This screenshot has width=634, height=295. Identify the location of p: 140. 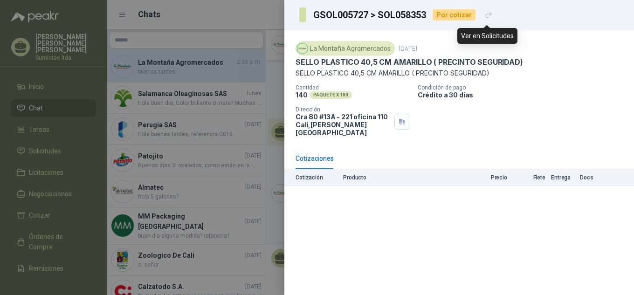
(301, 95).